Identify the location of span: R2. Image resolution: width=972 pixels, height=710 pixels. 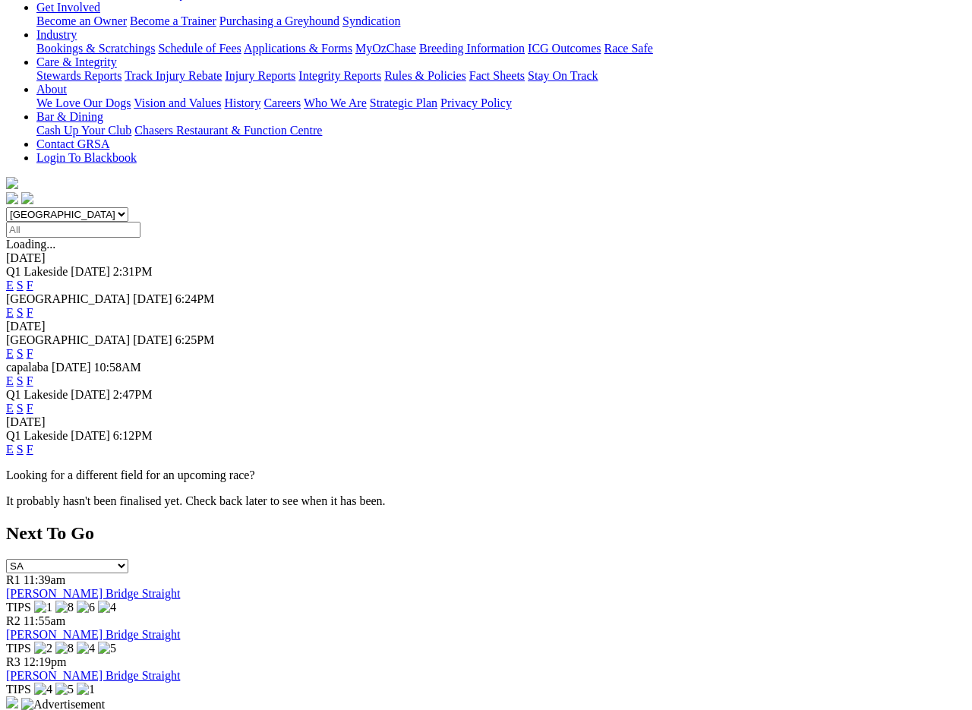
(13, 620).